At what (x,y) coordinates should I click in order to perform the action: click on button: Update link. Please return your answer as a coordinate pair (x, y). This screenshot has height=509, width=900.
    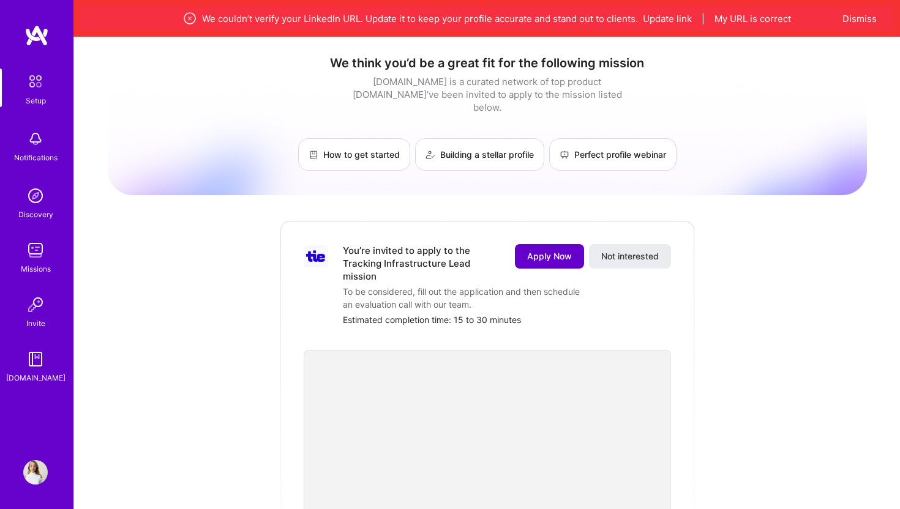
    Looking at the image, I should click on (667, 18).